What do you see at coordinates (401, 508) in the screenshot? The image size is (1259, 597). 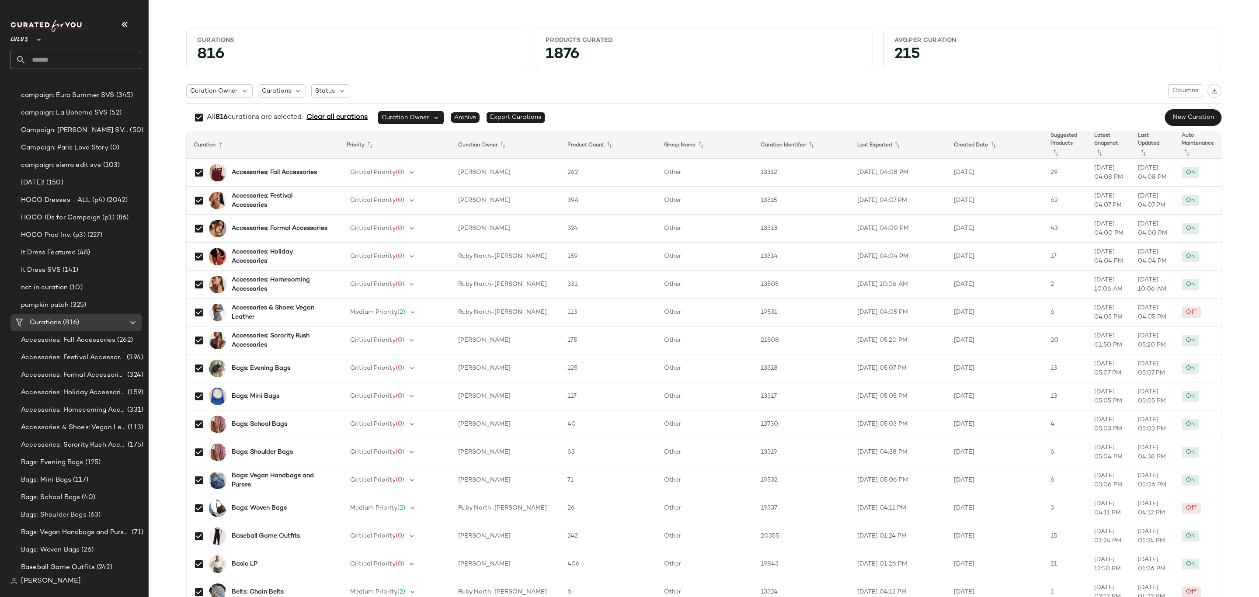 I see `span: (2)` at bounding box center [401, 508].